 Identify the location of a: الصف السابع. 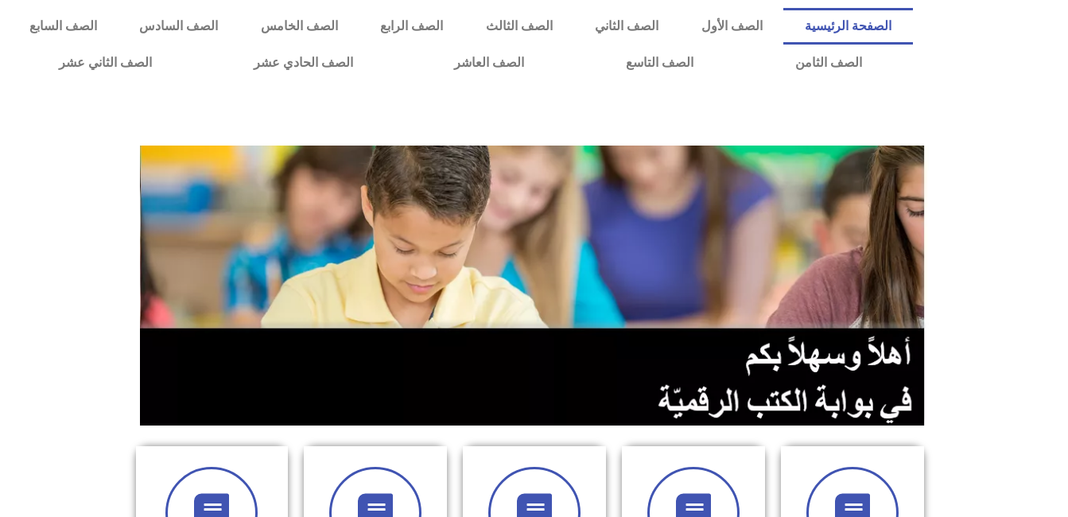
(63, 26).